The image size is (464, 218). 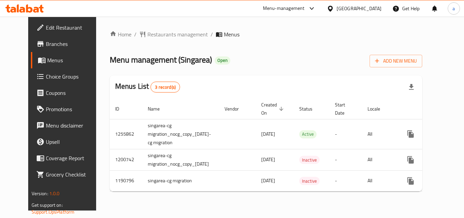 I want to click on span: Choice Groups, so click(x=73, y=76).